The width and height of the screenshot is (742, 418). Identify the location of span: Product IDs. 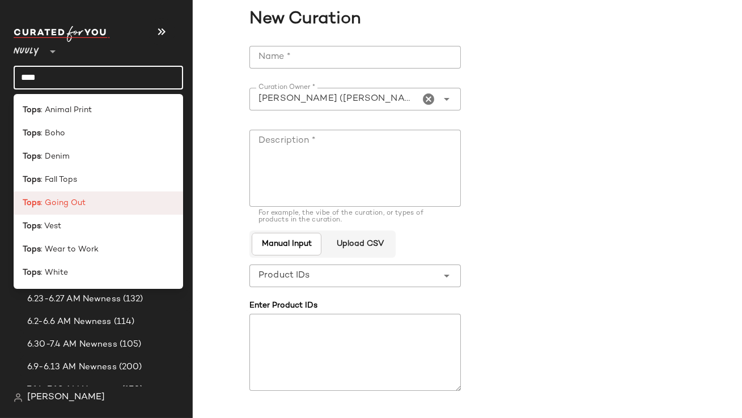
(284, 276).